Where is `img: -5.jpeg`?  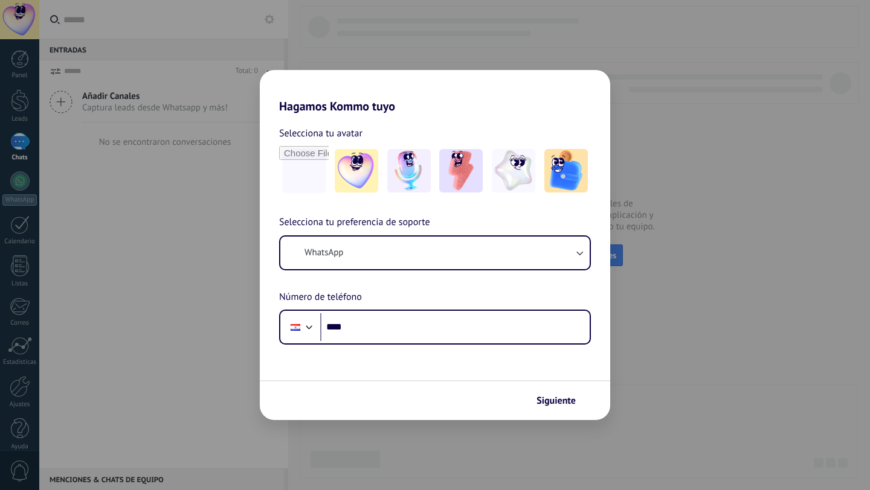
img: -5.jpeg is located at coordinates (566, 171).